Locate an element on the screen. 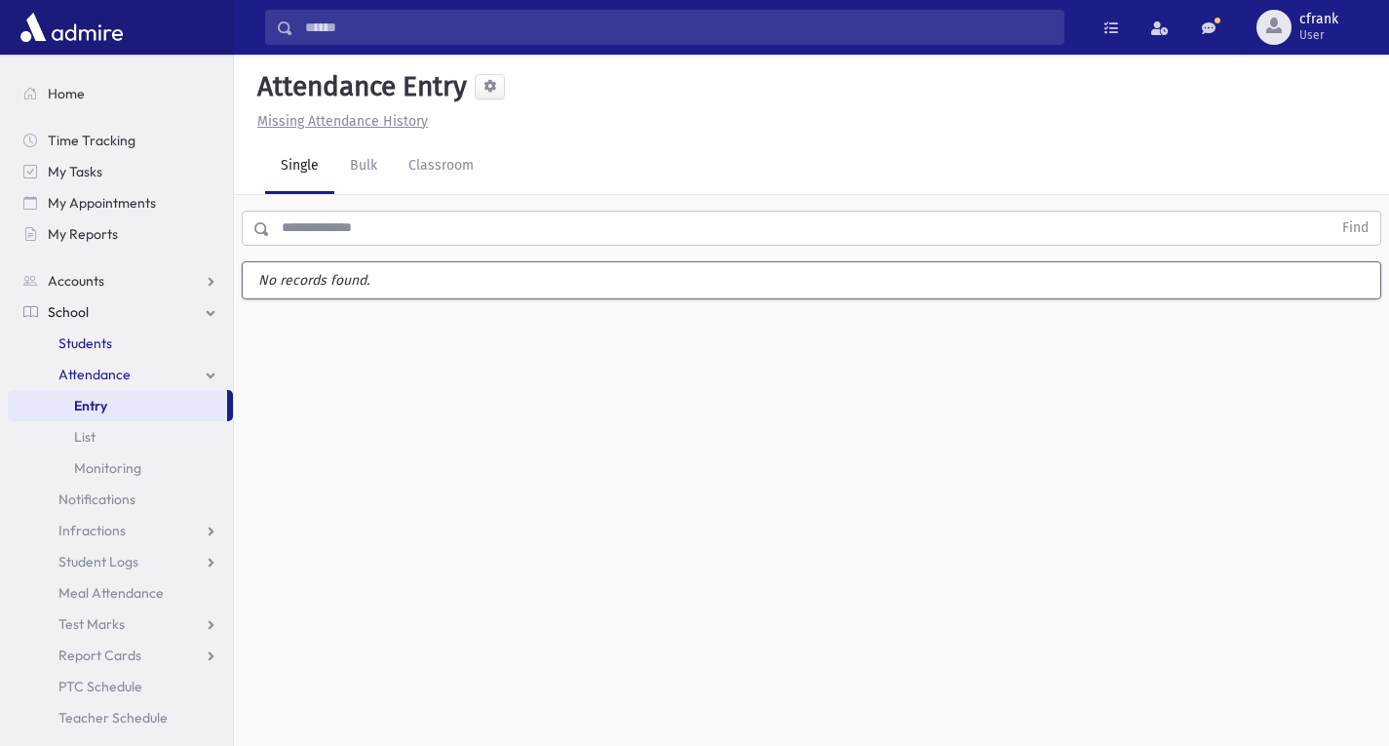 The width and height of the screenshot is (1389, 746). span: Test Marks is located at coordinates (92, 624).